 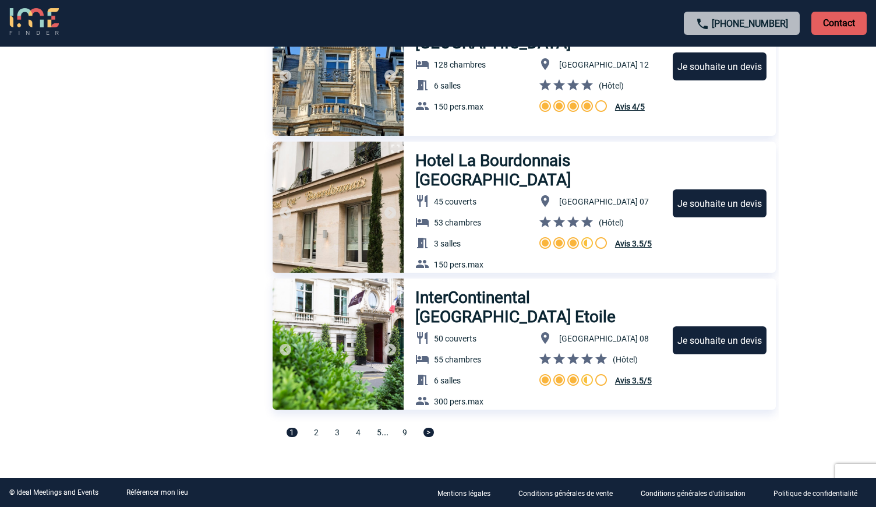 What do you see at coordinates (820, 492) in the screenshot?
I see `a: Politique de confidentialité` at bounding box center [820, 492].